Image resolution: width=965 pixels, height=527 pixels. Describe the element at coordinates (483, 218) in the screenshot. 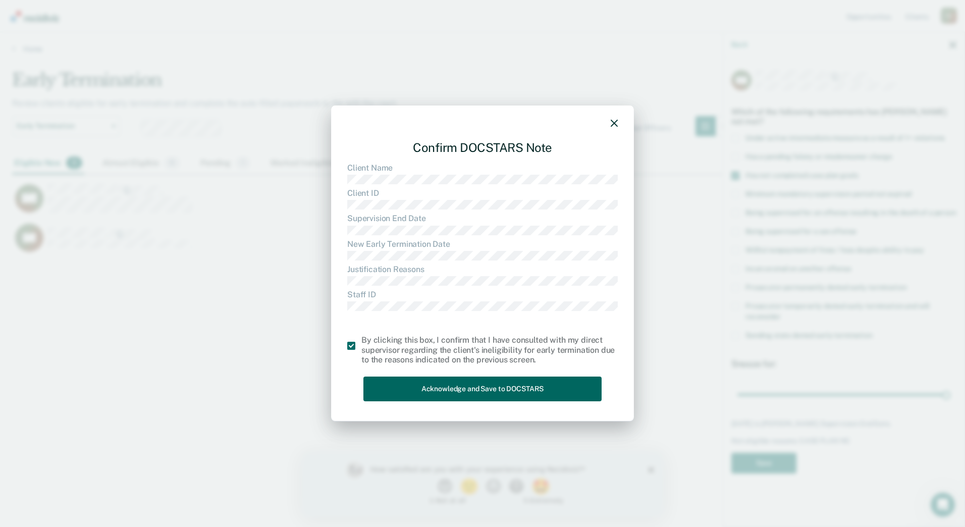

I see `dt: Supervision End Date` at that location.